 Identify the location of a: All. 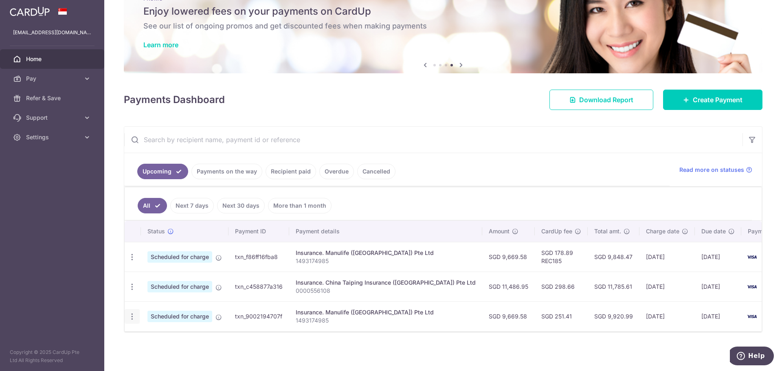
(152, 206).